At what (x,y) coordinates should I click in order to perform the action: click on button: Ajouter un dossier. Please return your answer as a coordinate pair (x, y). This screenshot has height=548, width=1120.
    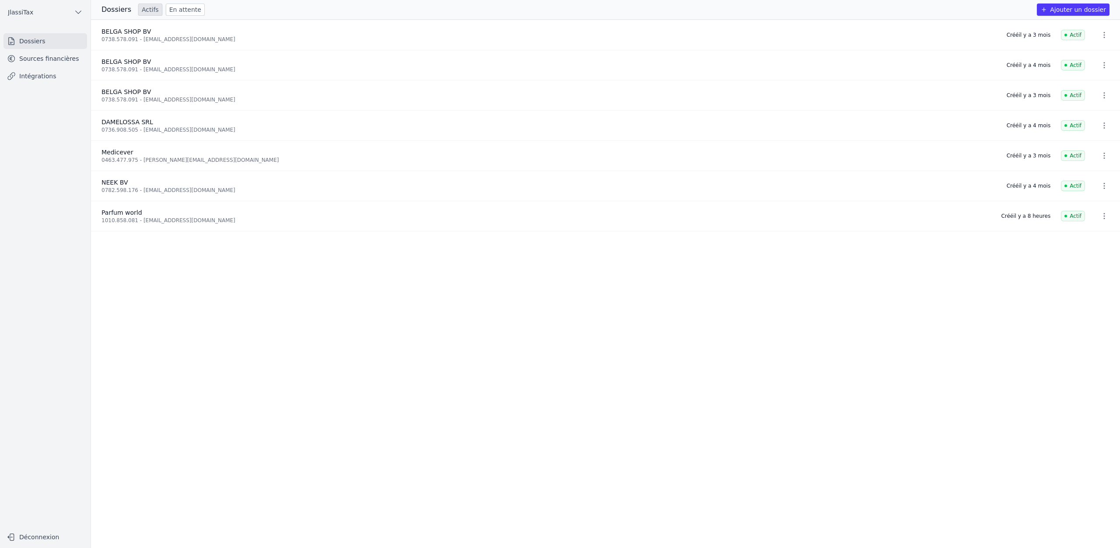
    Looking at the image, I should click on (1073, 10).